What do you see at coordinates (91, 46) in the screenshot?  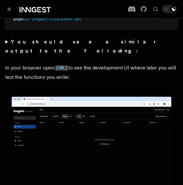 I see `summary: You should see a similar output to the following:` at bounding box center [91, 46].